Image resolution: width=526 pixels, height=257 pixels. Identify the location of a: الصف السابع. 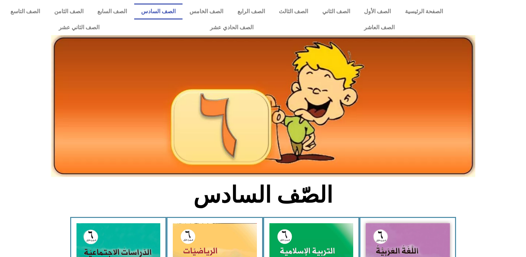
(112, 11).